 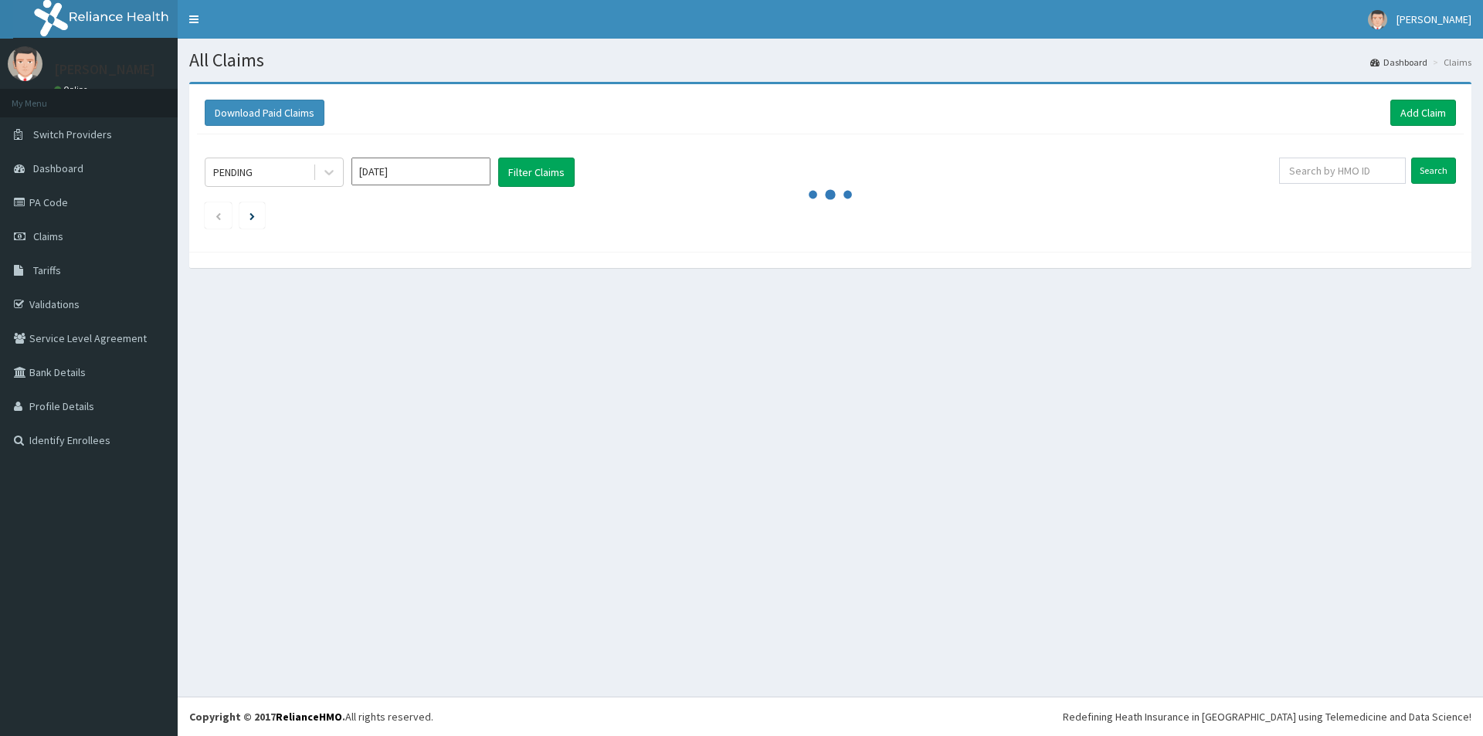 I want to click on a: Add Claim, so click(x=1422, y=113).